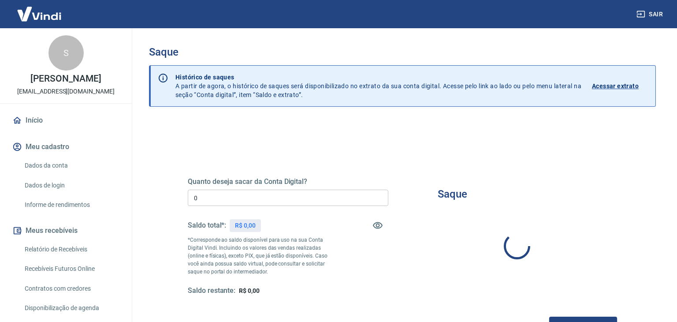  Describe the element at coordinates (71, 165) in the screenshot. I see `a: Dados da conta` at that location.